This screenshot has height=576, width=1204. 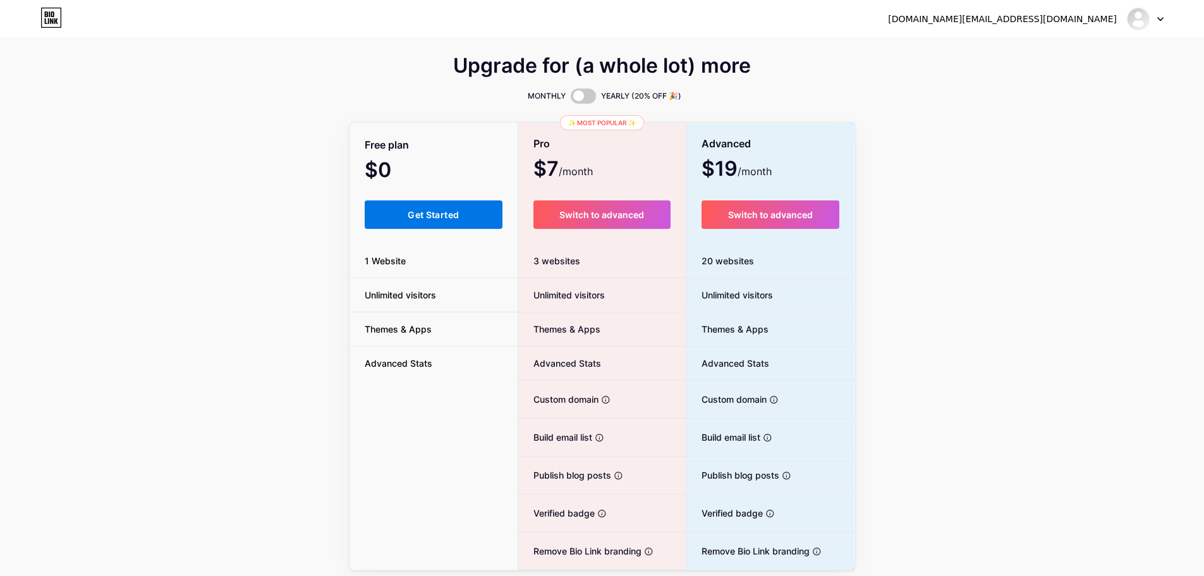 I want to click on img: clystra, so click(x=1139, y=19).